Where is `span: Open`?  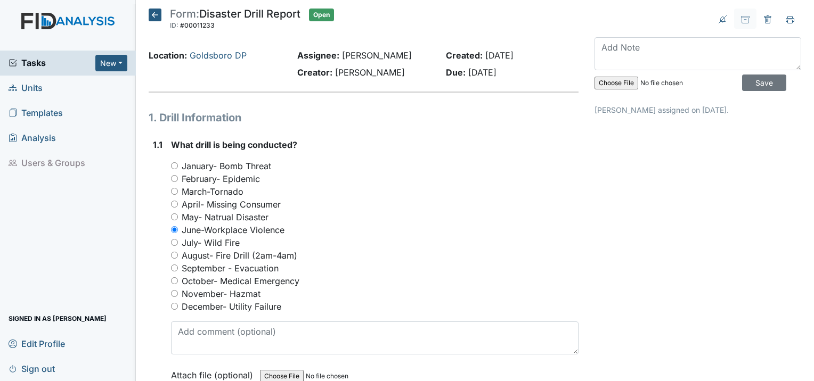 span: Open is located at coordinates (321, 15).